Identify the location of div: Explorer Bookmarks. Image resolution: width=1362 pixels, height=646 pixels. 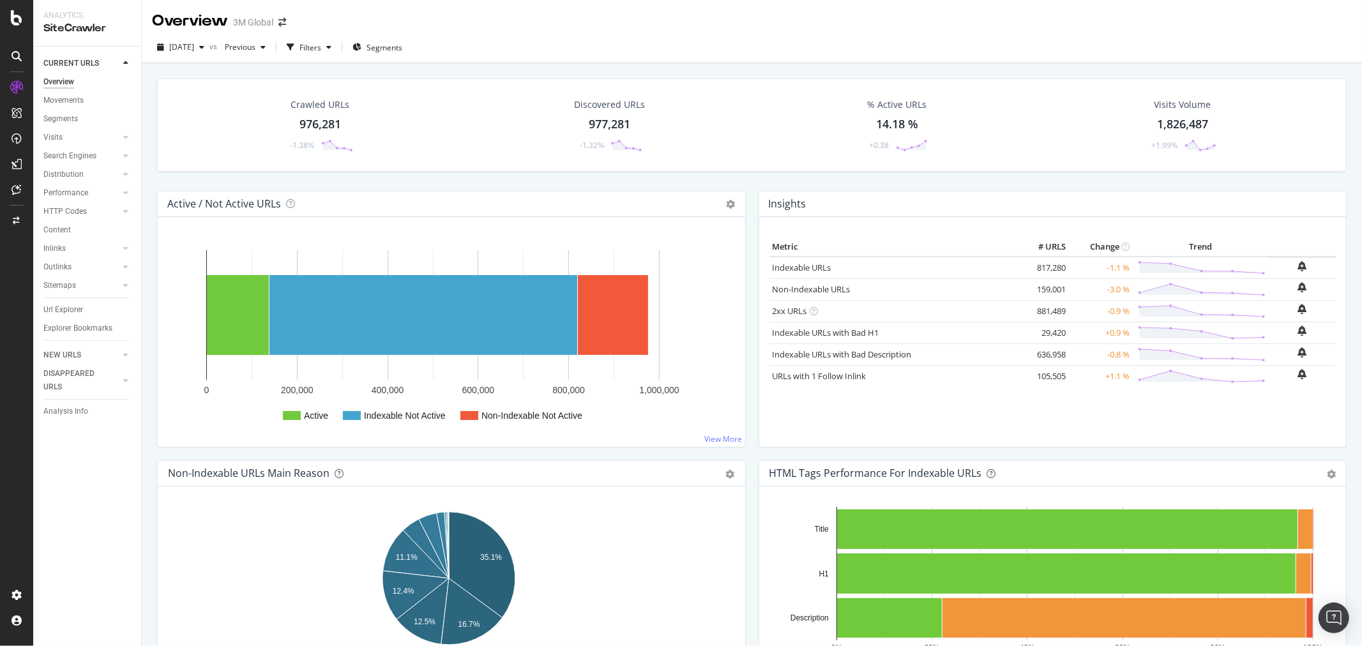
(78, 328).